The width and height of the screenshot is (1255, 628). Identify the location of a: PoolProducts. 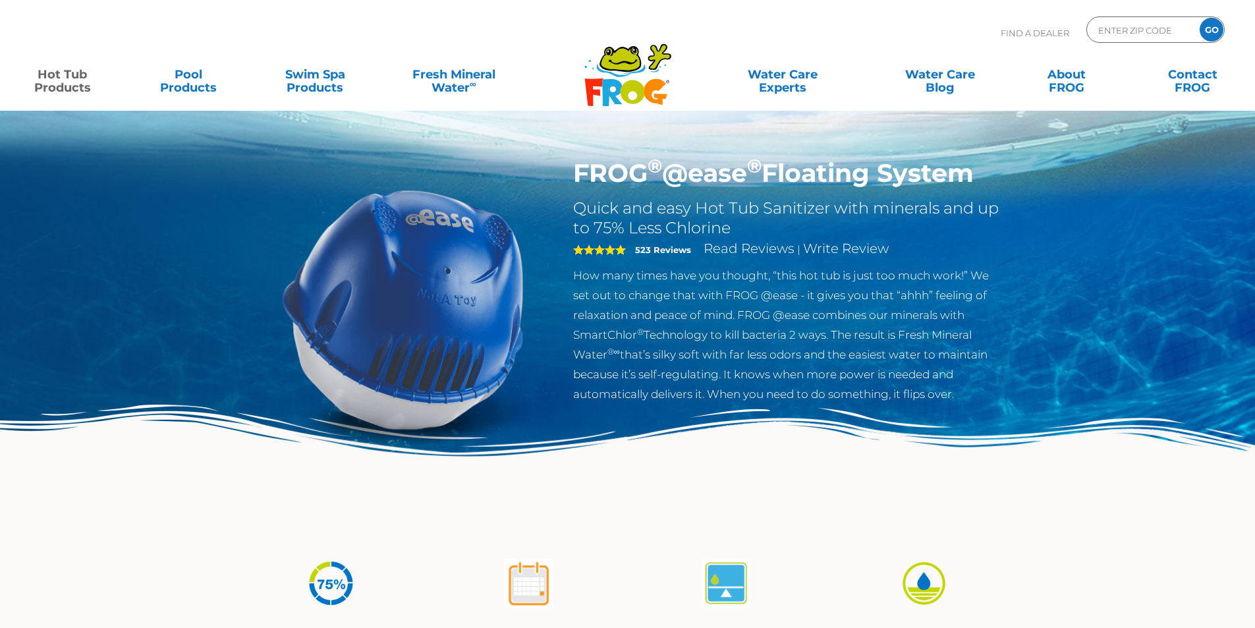
(188, 74).